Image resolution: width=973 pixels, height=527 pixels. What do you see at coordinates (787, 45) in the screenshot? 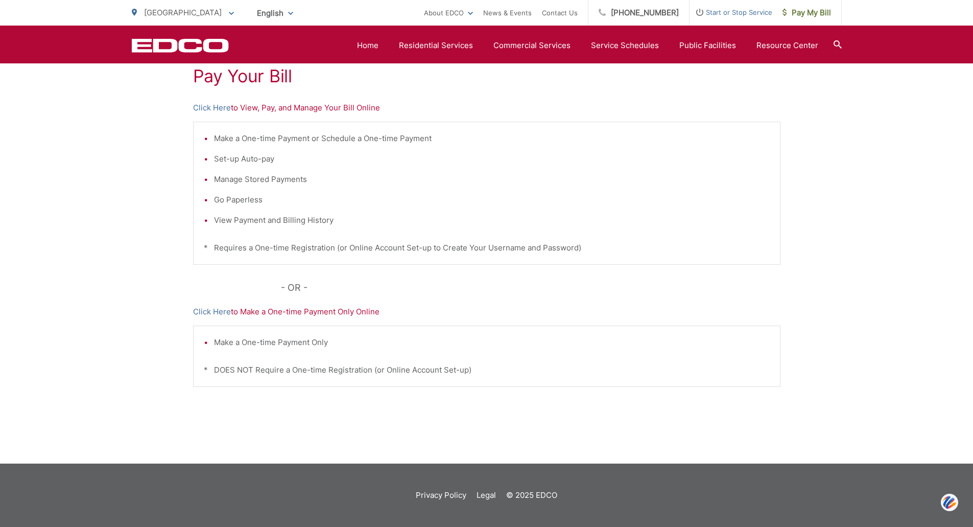
I see `a: Resource Center` at bounding box center [787, 45].